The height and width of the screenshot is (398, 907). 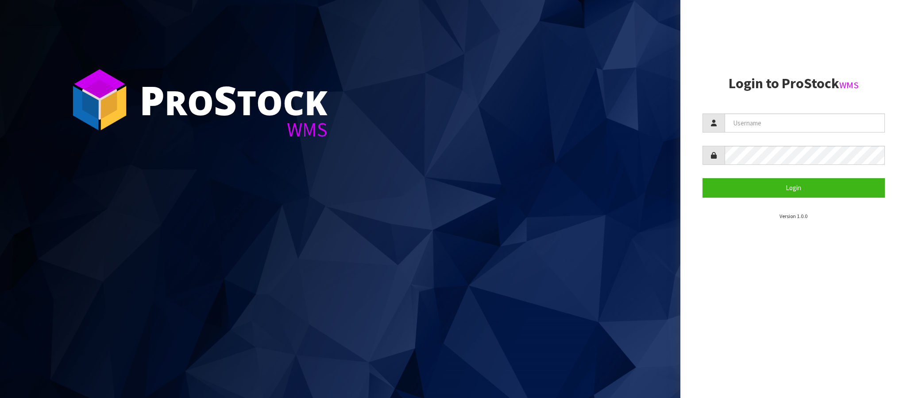 I want to click on button: Login, so click(x=794, y=187).